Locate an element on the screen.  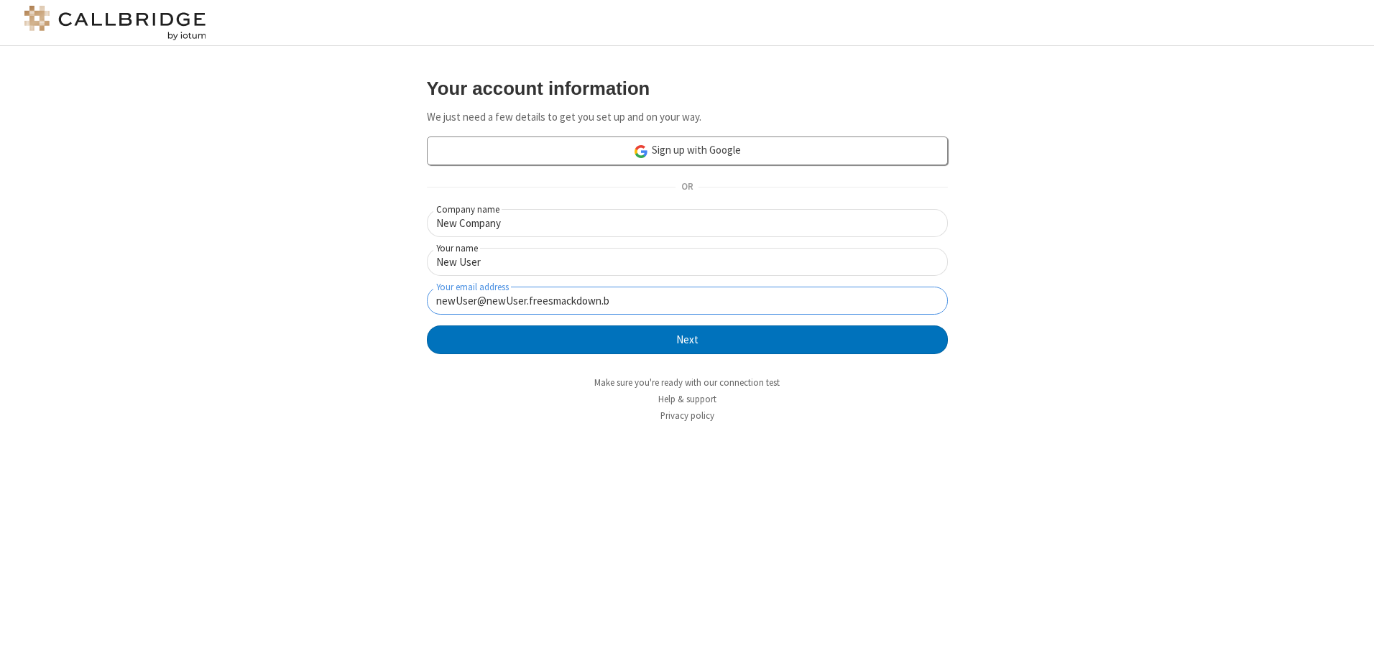
a: Privacy policy is located at coordinates (687, 415).